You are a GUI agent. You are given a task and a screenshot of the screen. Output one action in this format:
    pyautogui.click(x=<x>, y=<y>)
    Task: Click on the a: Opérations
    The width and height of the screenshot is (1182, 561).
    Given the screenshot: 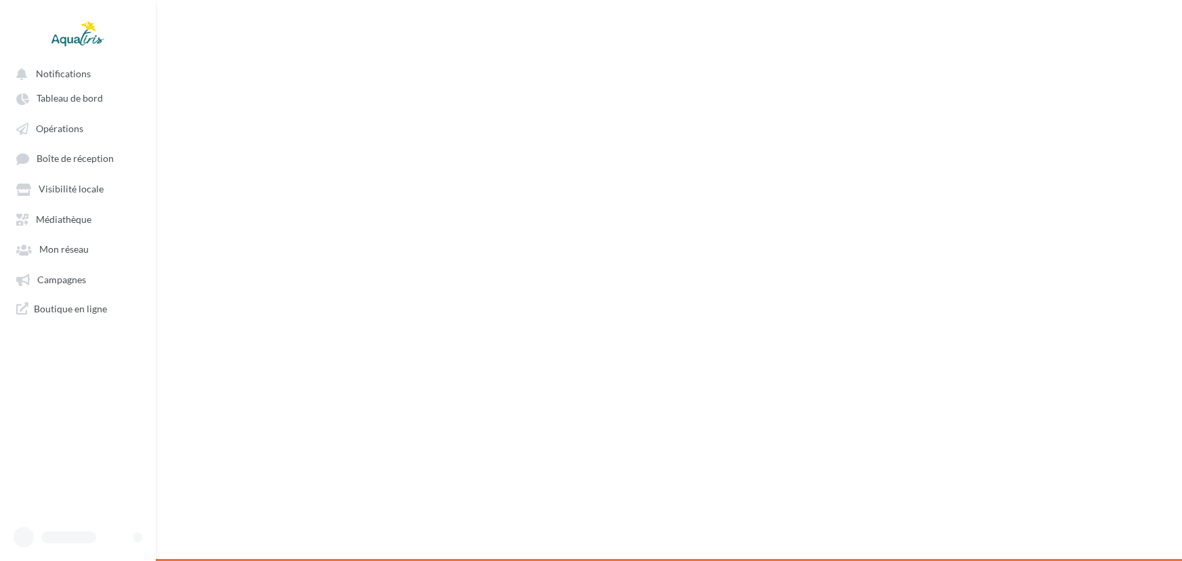 What is the action you would take?
    pyautogui.click(x=78, y=128)
    